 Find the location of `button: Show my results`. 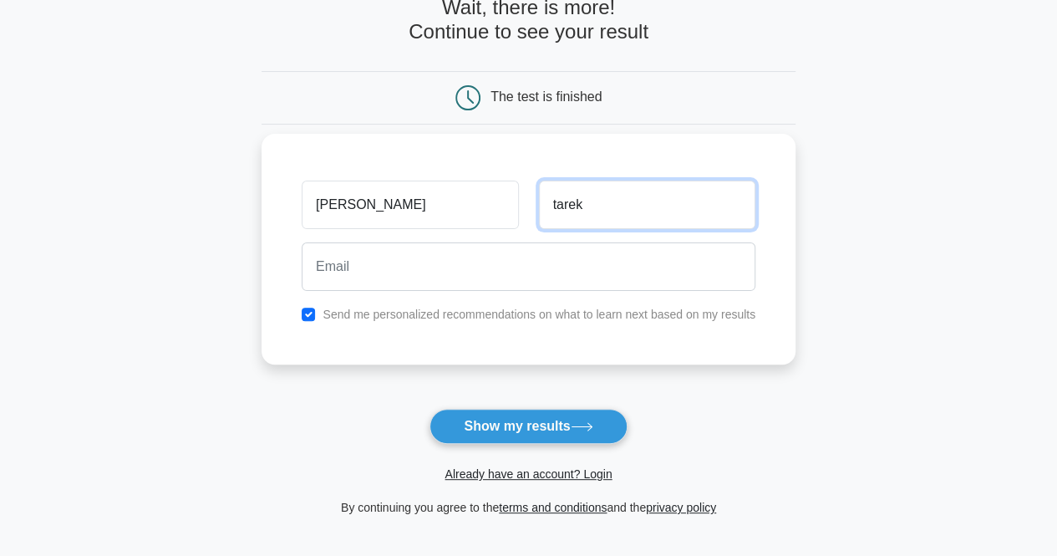

button: Show my results is located at coordinates (528, 426).